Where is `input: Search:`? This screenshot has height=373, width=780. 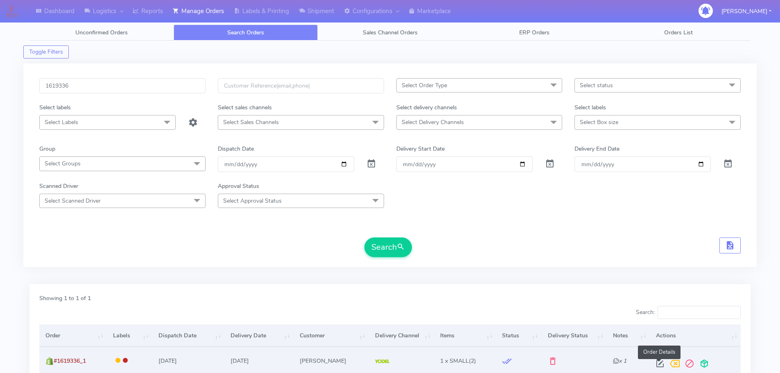 input: Search: is located at coordinates (699, 312).